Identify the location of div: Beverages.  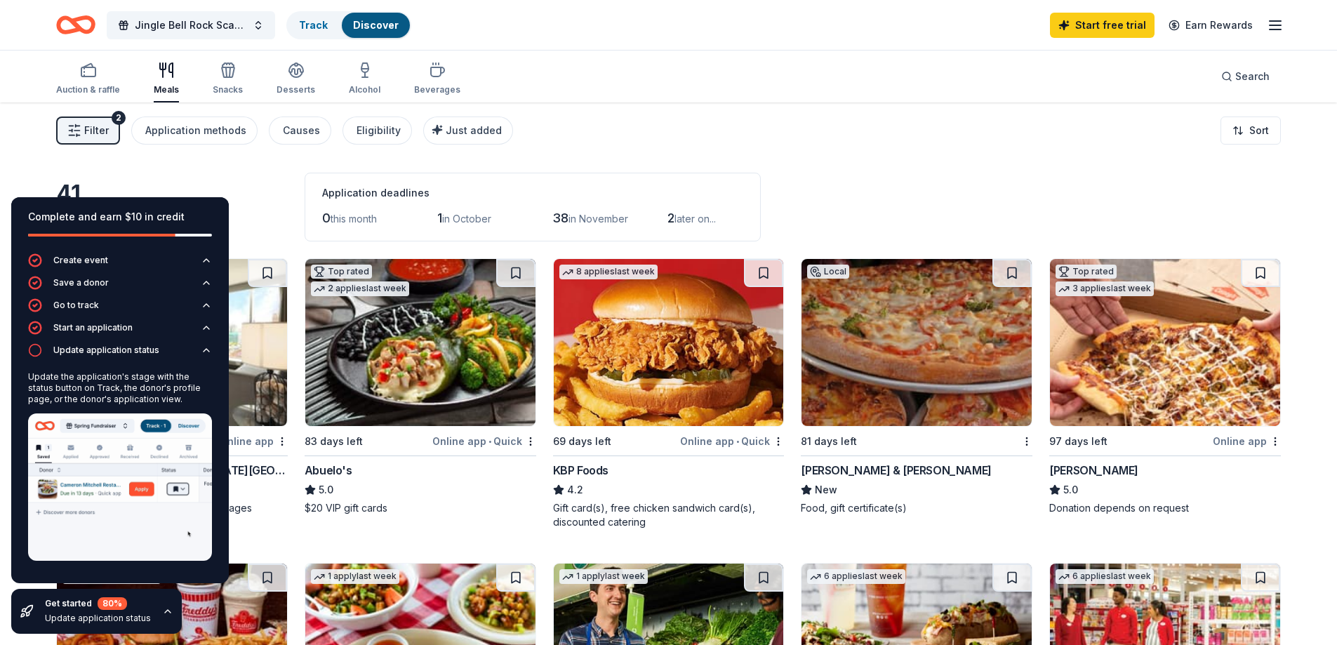
(437, 90).